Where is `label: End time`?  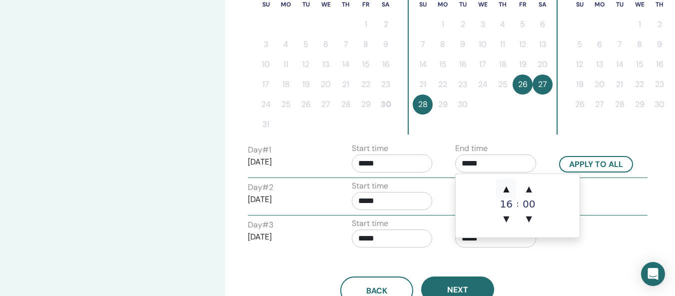
label: End time is located at coordinates (471, 148).